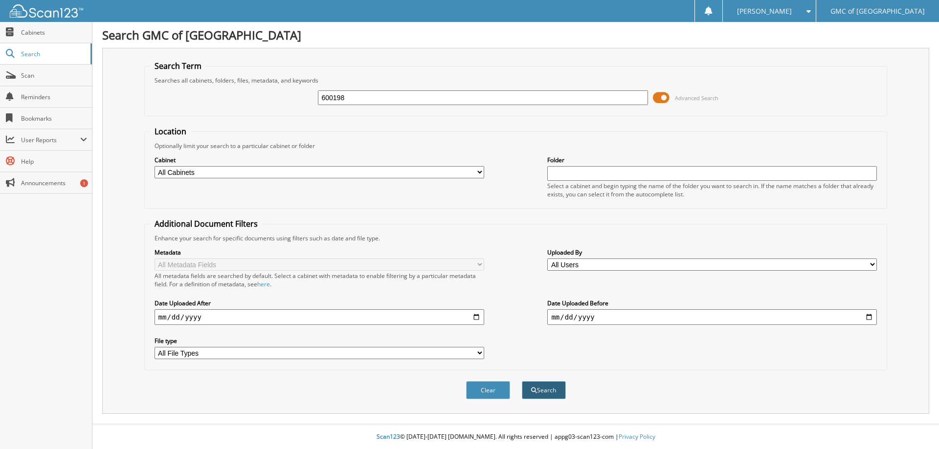 The image size is (939, 449). Describe the element at coordinates (319, 303) in the screenshot. I see `label: Date Uploaded After` at that location.